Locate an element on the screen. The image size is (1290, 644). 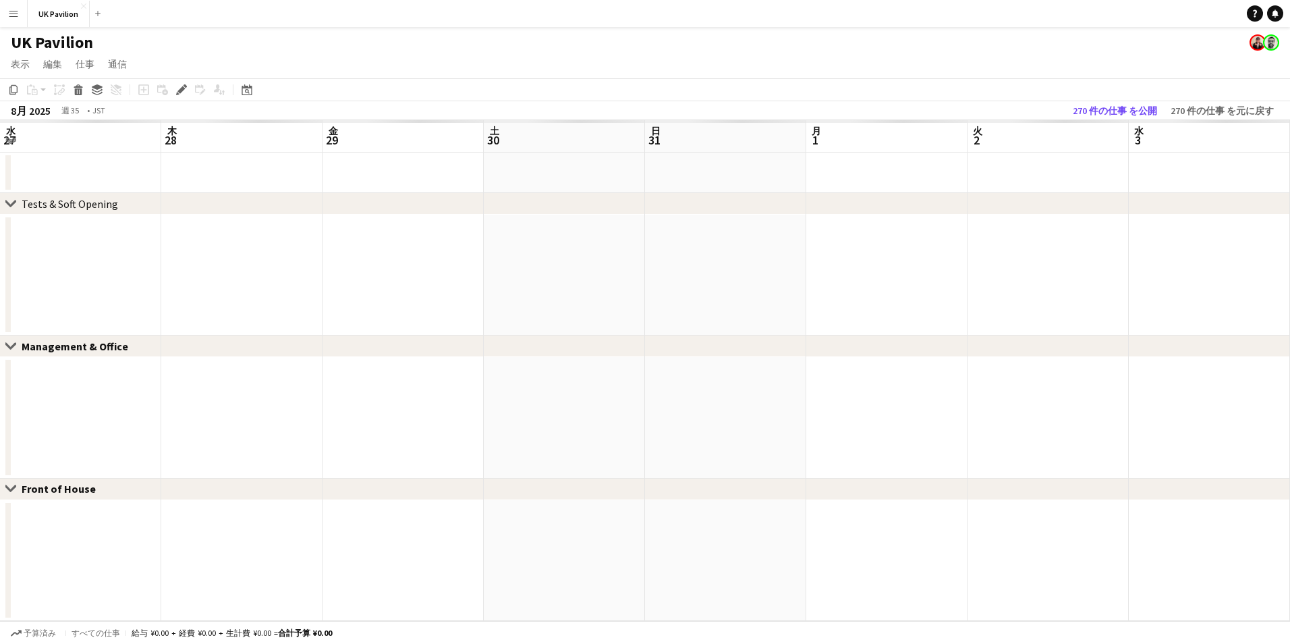
a: 編集 is located at coordinates (53, 64).